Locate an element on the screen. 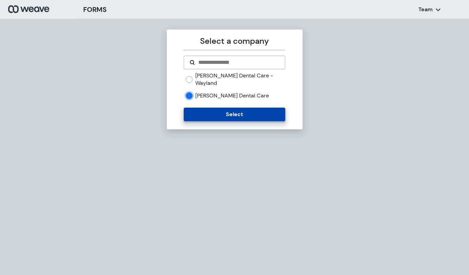 Image resolution: width=469 pixels, height=275 pixels. h3: FORMS is located at coordinates (95, 9).